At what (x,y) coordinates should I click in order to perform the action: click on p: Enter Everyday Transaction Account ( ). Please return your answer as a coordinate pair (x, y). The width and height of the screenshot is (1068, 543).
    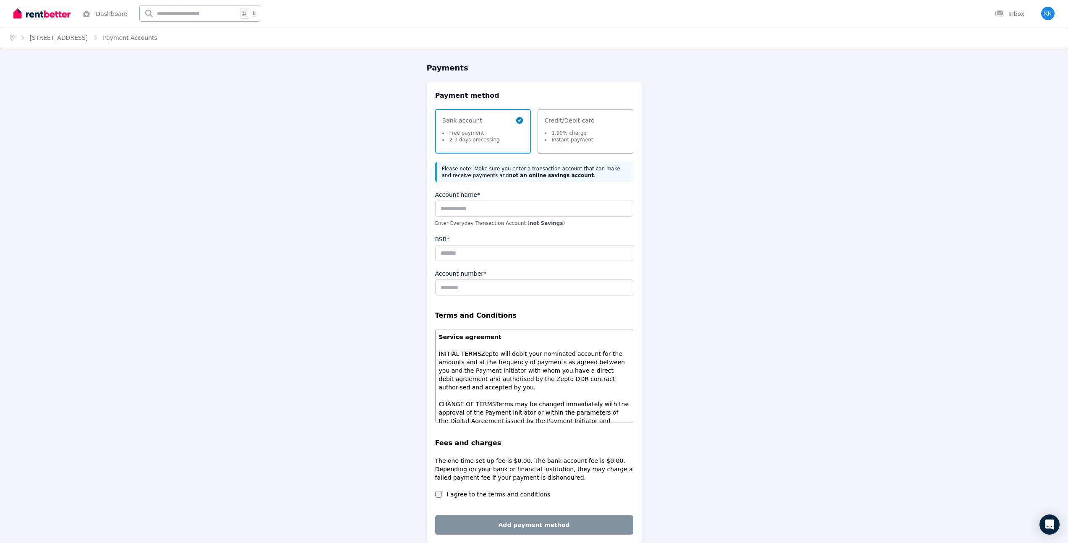
    Looking at the image, I should click on (534, 223).